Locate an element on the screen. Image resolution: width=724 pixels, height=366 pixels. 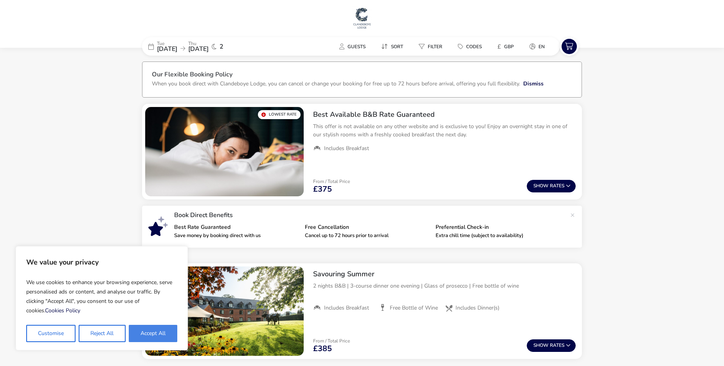
button: Filter is located at coordinates (431, 46).